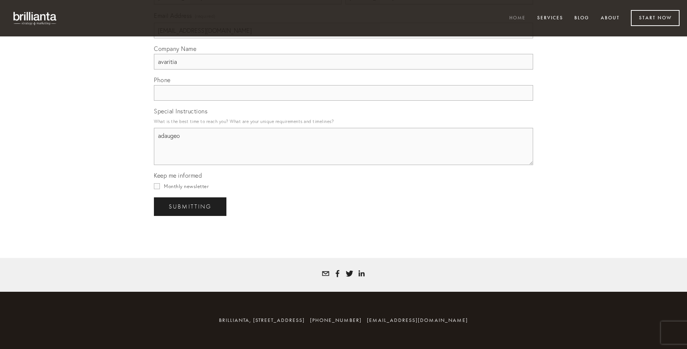 This screenshot has width=687, height=349. What do you see at coordinates (35, 18) in the screenshot?
I see `img: brillianta - research, strategy, marketing` at bounding box center [35, 18].